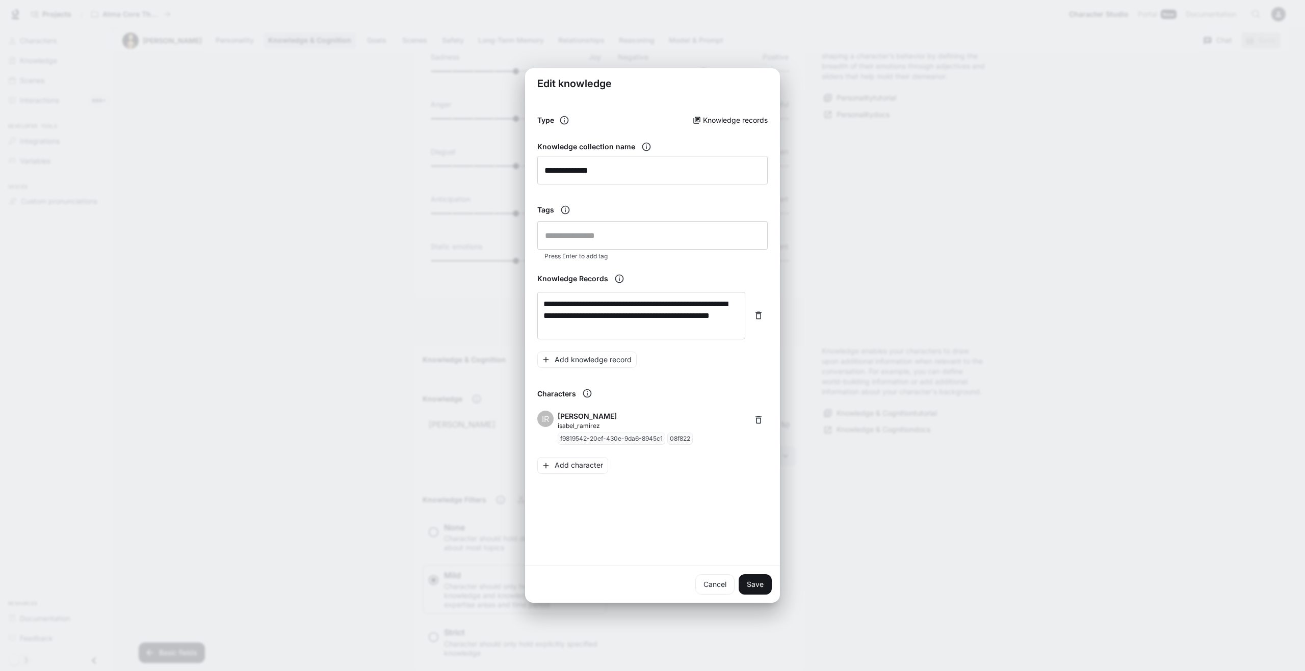 This screenshot has width=1305, height=671. Describe the element at coordinates (652, 84) in the screenshot. I see `h2: Edit knowledge` at that location.